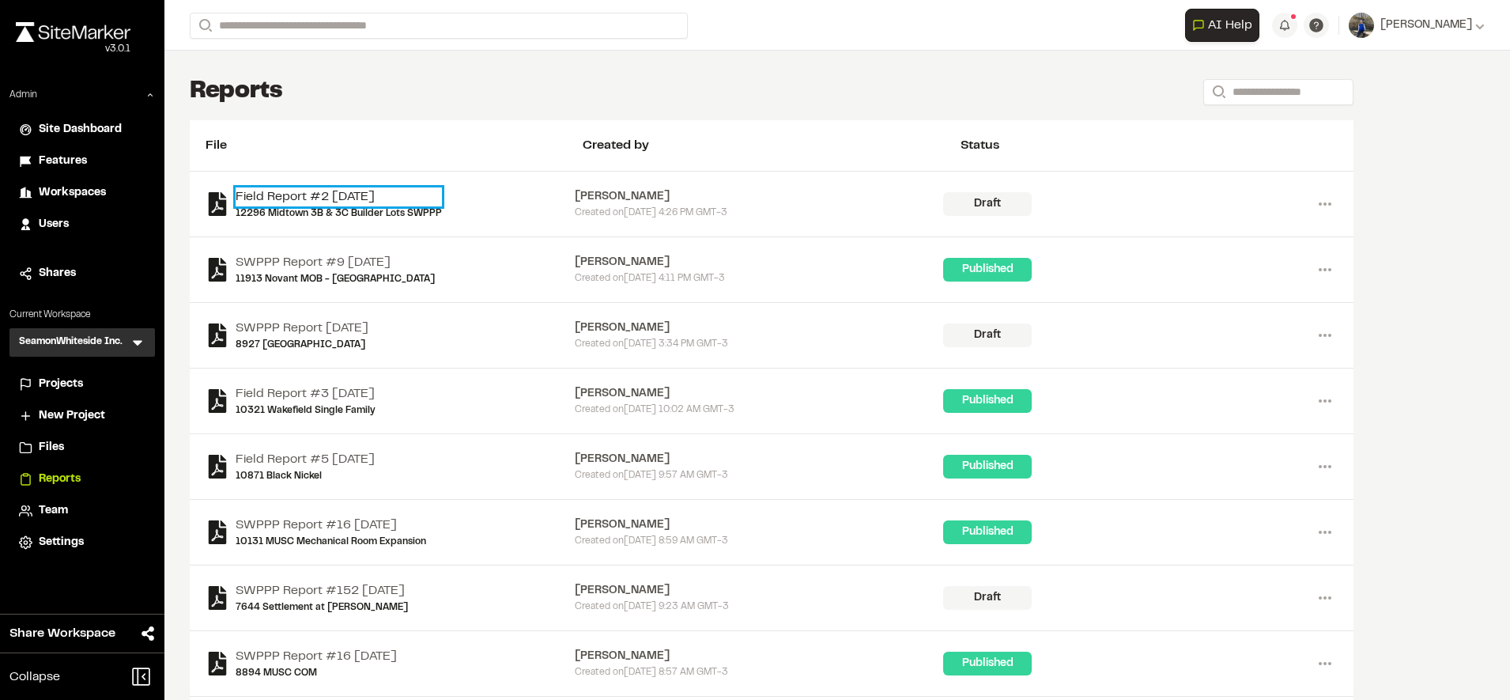  Describe the element at coordinates (23, 95) in the screenshot. I see `p: Admin` at that location.